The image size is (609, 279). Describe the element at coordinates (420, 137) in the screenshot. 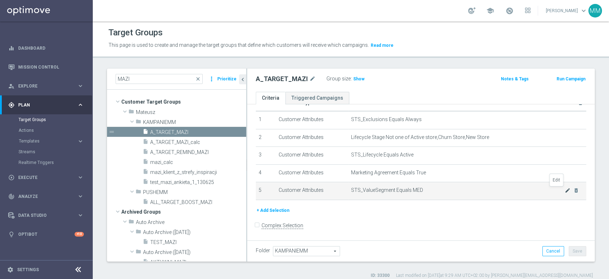

I see `span: Lifecycle Stage Not one of Active store,Churn Store,New Store` at that location.